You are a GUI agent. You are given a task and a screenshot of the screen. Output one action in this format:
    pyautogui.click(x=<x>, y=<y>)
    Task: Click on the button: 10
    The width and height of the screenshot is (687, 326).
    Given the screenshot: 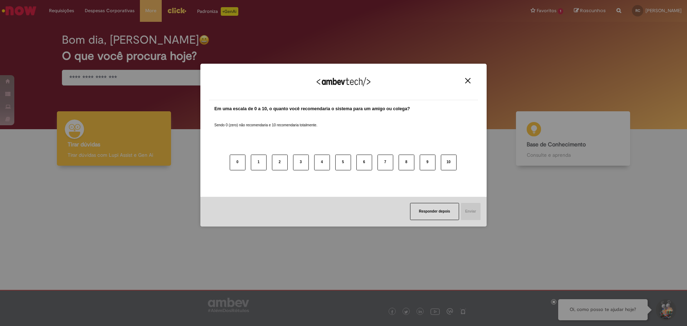 What is the action you would take?
    pyautogui.click(x=449, y=163)
    